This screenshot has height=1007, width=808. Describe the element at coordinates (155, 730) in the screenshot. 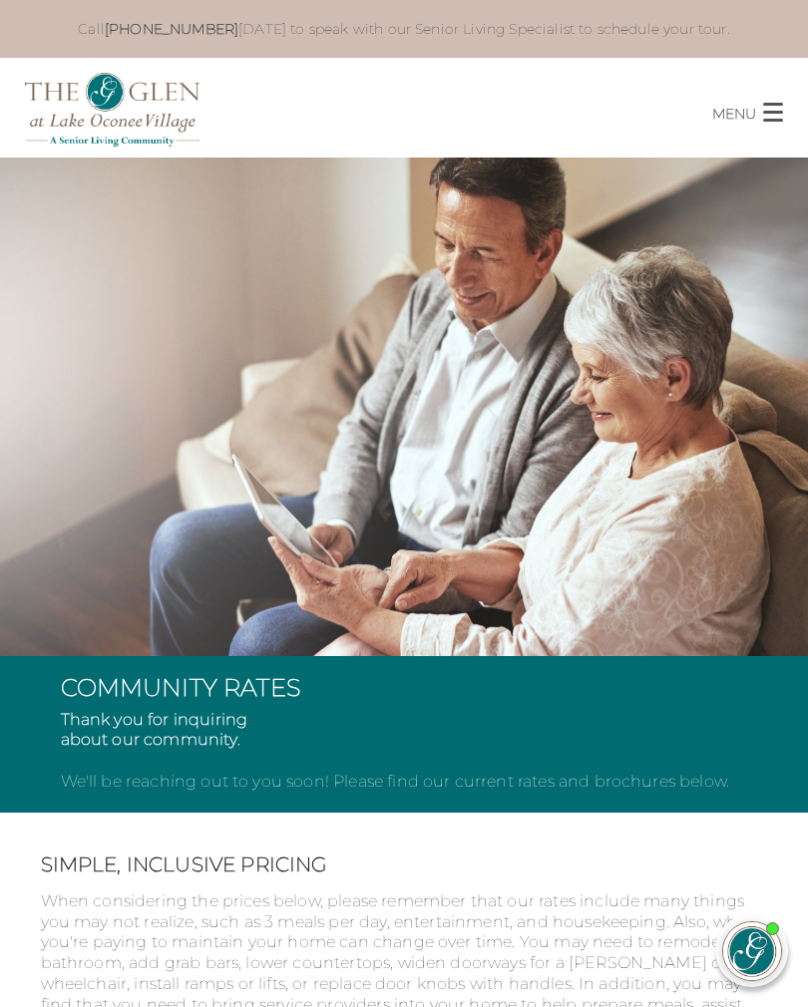

I see `strong: Thank you for inquiring about our community.` at that location.